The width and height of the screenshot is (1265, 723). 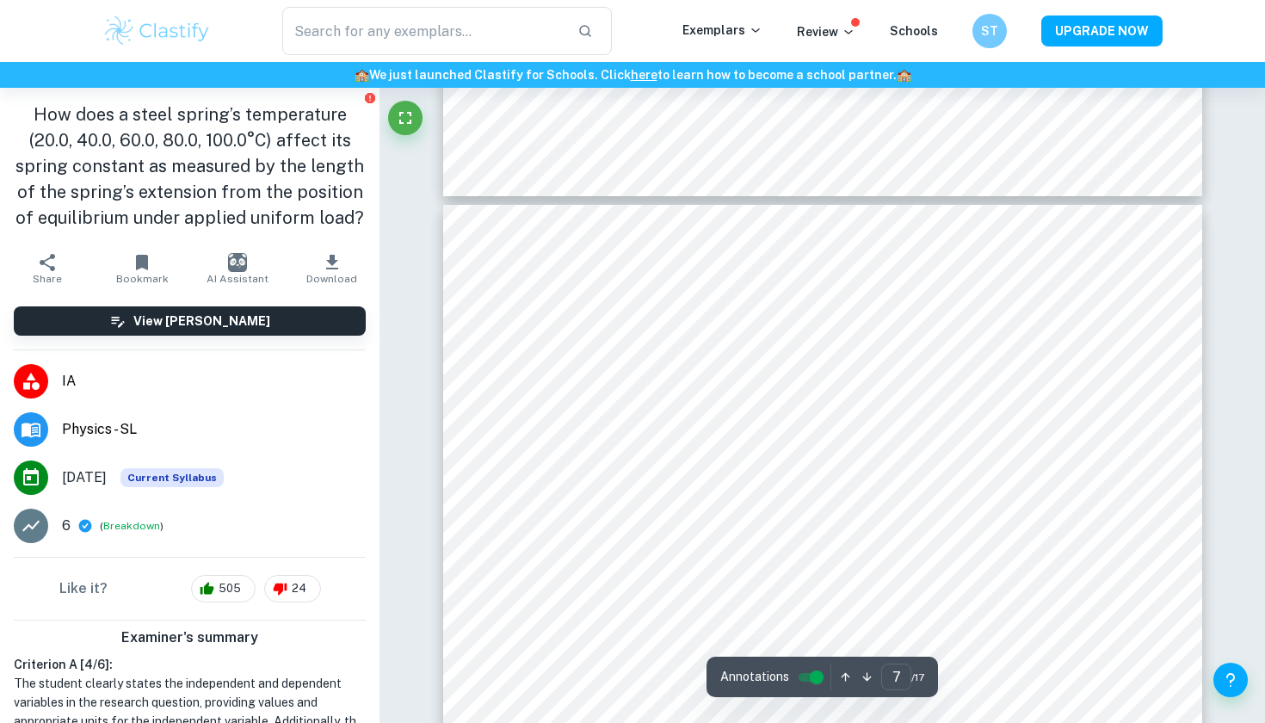 What do you see at coordinates (644, 75) in the screenshot?
I see `a: here` at bounding box center [644, 75].